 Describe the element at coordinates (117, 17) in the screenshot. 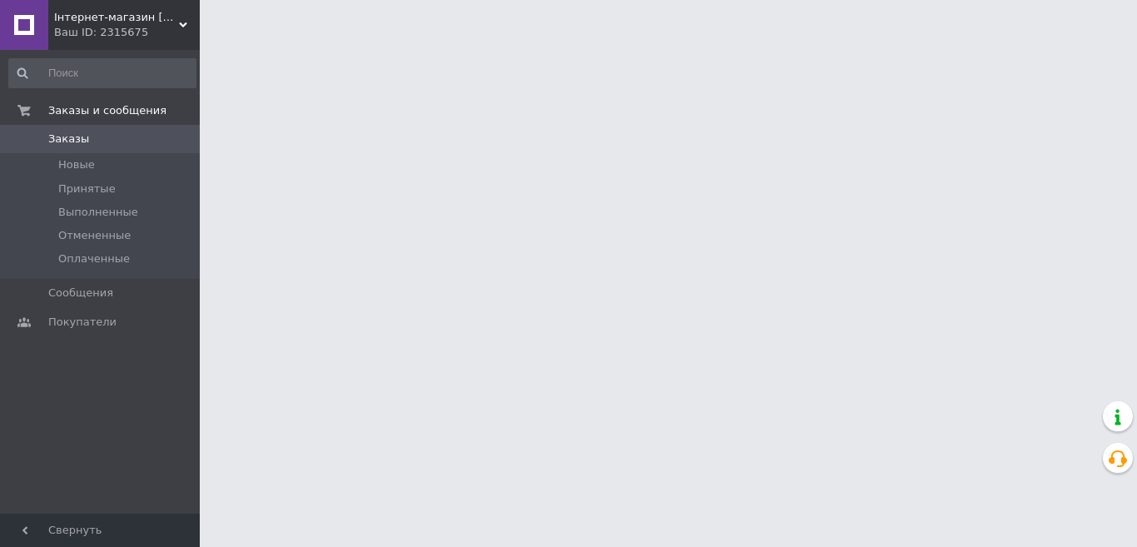

I see `span: Інтернет-магазин Khoztovar.com.ua` at that location.